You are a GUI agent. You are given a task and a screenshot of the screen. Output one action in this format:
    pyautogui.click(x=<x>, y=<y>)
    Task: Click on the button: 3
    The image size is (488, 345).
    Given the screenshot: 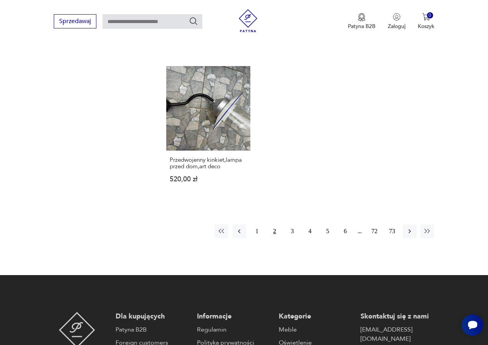 What is the action you would take?
    pyautogui.click(x=292, y=231)
    